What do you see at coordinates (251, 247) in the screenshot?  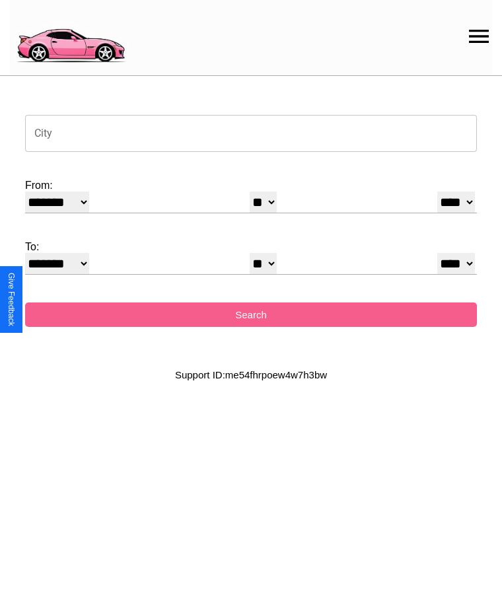 I see `label: To:` at bounding box center [251, 247].